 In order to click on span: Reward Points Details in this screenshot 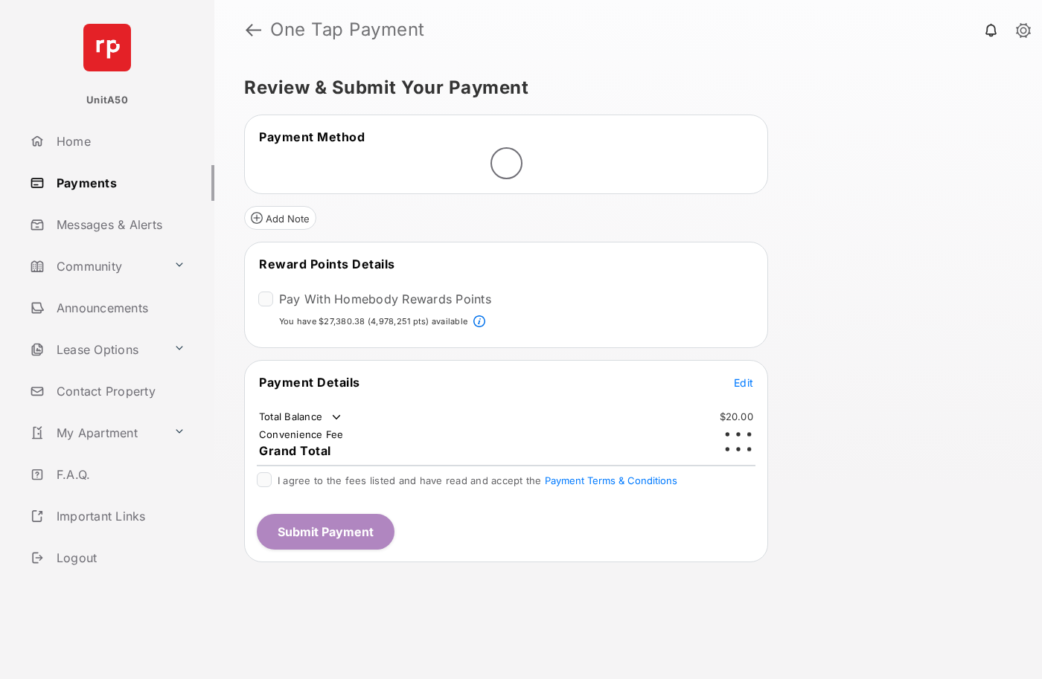, I will do `click(327, 264)`.